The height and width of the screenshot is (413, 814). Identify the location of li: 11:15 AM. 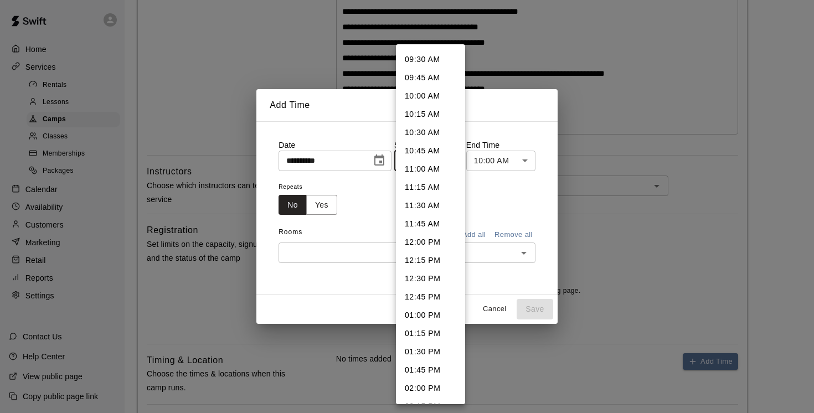
(430, 187).